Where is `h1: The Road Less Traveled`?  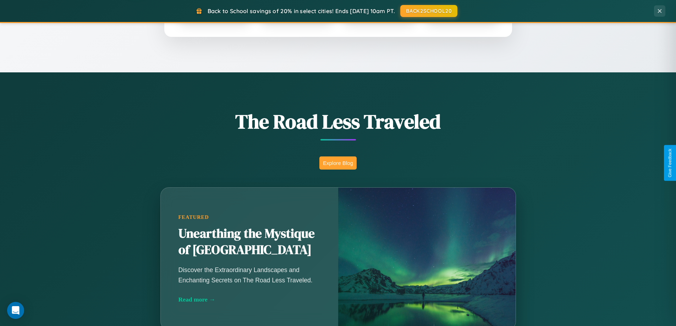
h1: The Road Less Traveled is located at coordinates (338, 121).